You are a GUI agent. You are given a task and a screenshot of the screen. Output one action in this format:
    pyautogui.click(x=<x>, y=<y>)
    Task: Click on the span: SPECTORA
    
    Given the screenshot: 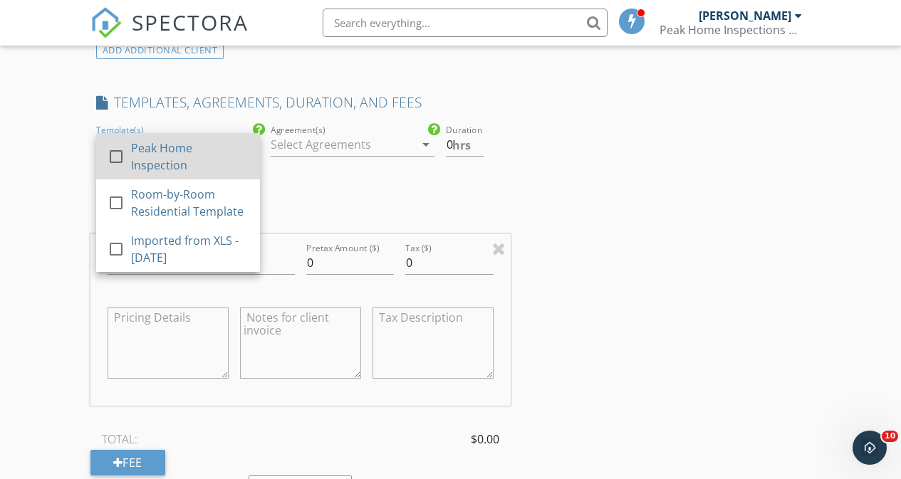 What is the action you would take?
    pyautogui.click(x=190, y=22)
    